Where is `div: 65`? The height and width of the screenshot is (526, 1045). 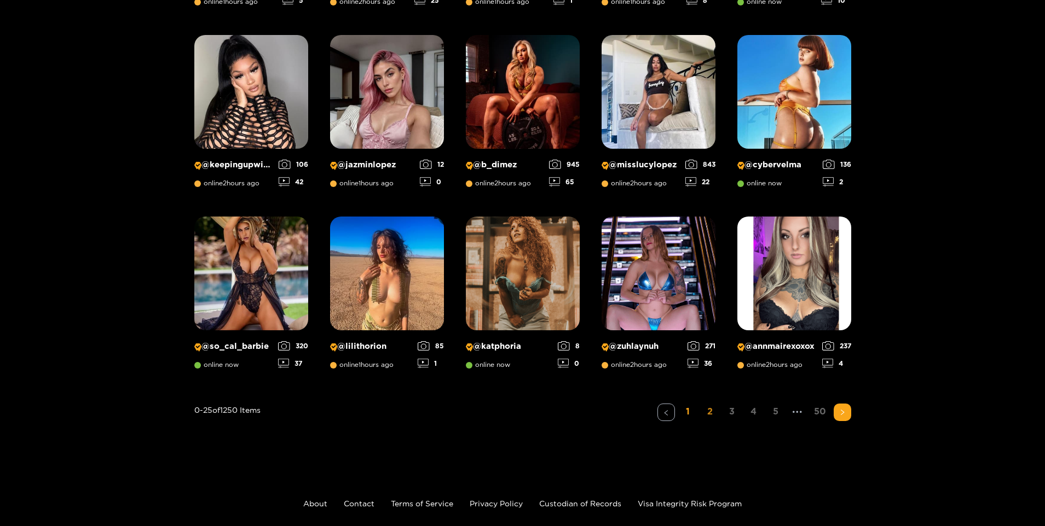 div: 65 is located at coordinates (564, 182).